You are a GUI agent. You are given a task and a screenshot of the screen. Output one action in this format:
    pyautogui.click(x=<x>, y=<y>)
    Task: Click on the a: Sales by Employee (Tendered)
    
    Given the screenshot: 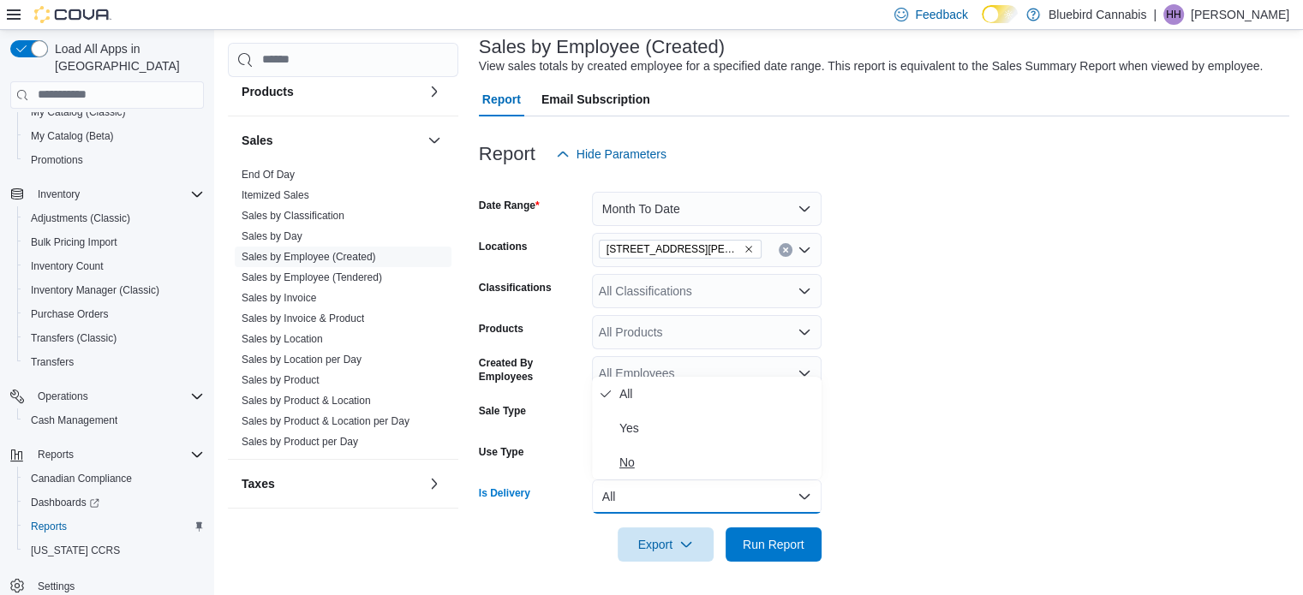 What is the action you would take?
    pyautogui.click(x=312, y=277)
    